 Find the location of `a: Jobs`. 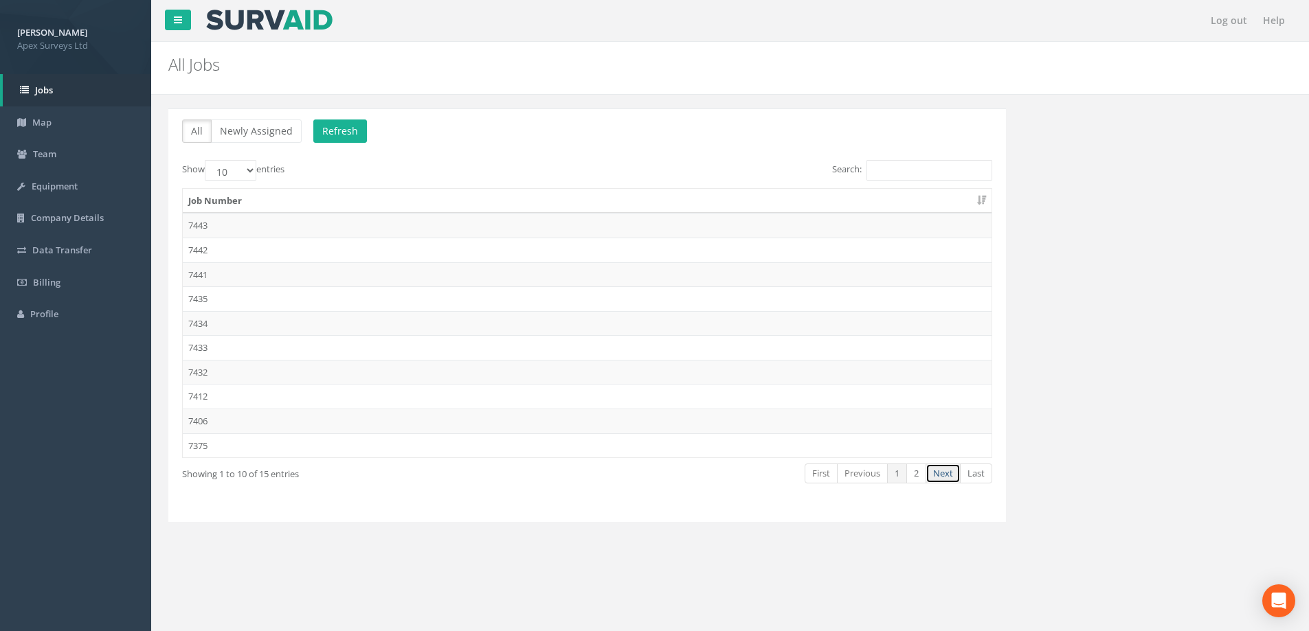

a: Jobs is located at coordinates (77, 90).